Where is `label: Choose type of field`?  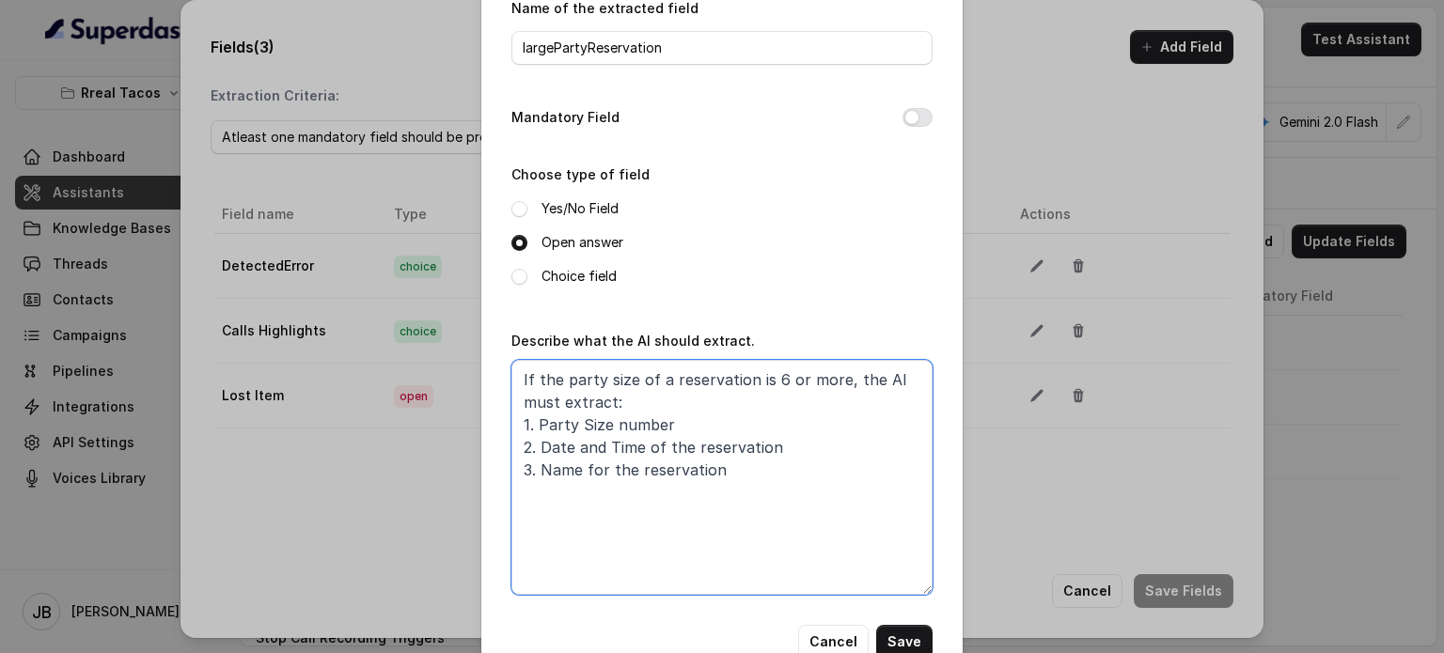
label: Choose type of field is located at coordinates (580, 174).